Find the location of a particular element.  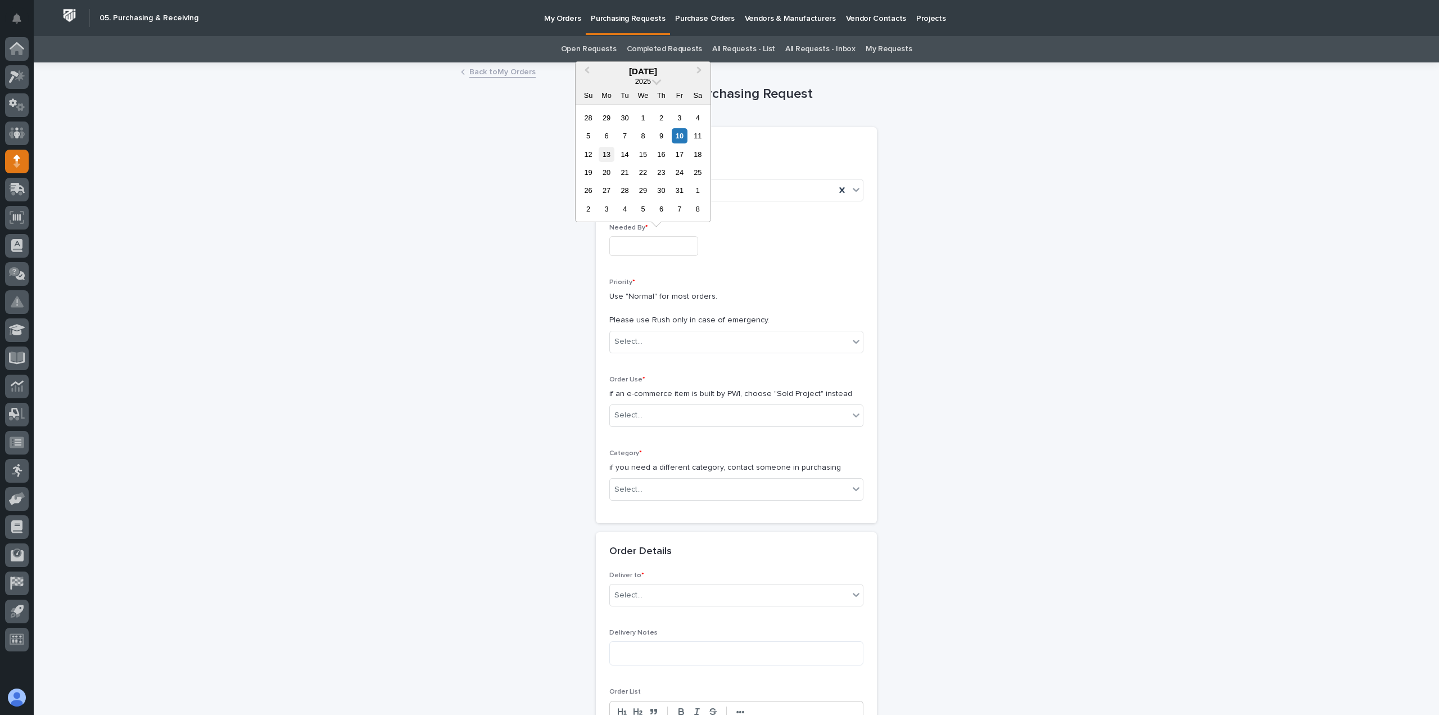

div: We is located at coordinates (643, 95).